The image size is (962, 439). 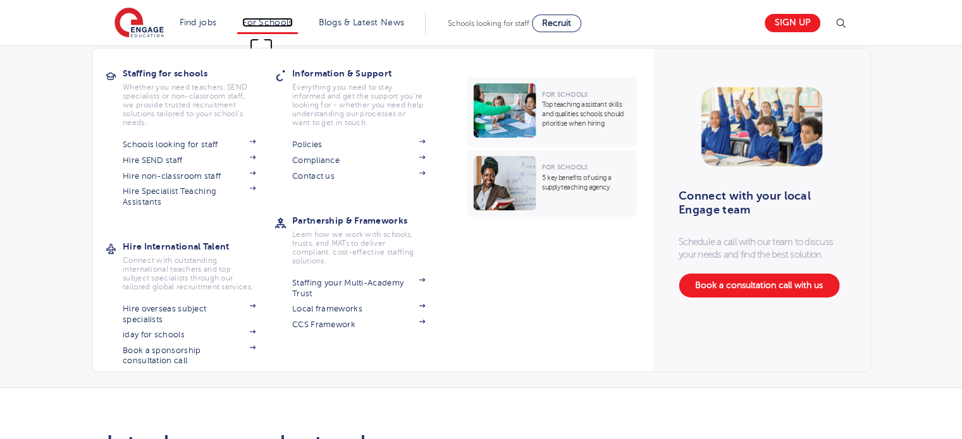 I want to click on p: Whether you need teachers, SEND specialists or non-classroom staff, we provide trusted recruitmen..., so click(x=189, y=105).